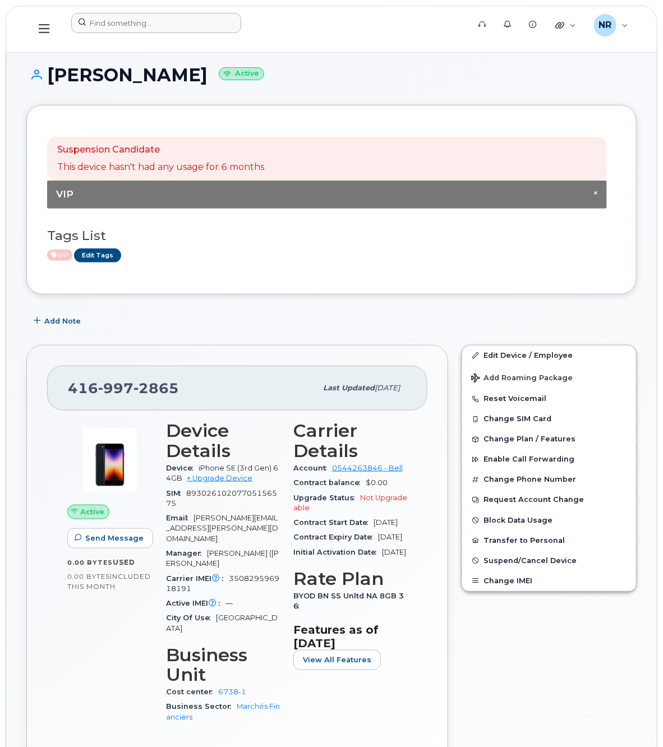 The image size is (663, 747). I want to click on h3: Business Unit, so click(223, 665).